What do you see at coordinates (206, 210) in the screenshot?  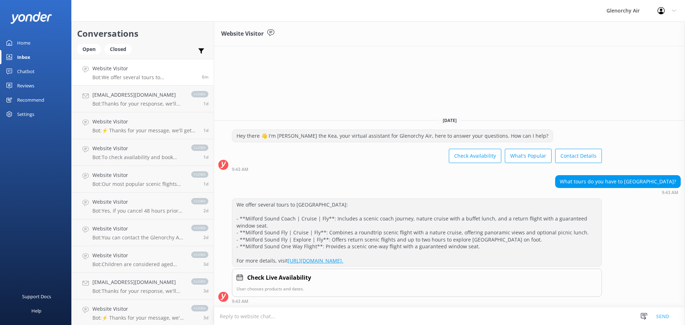 I see `span: 09:29am 13-Aug-2025 (UTC +12:00) Pacific/Auckland` at bounding box center [206, 210].